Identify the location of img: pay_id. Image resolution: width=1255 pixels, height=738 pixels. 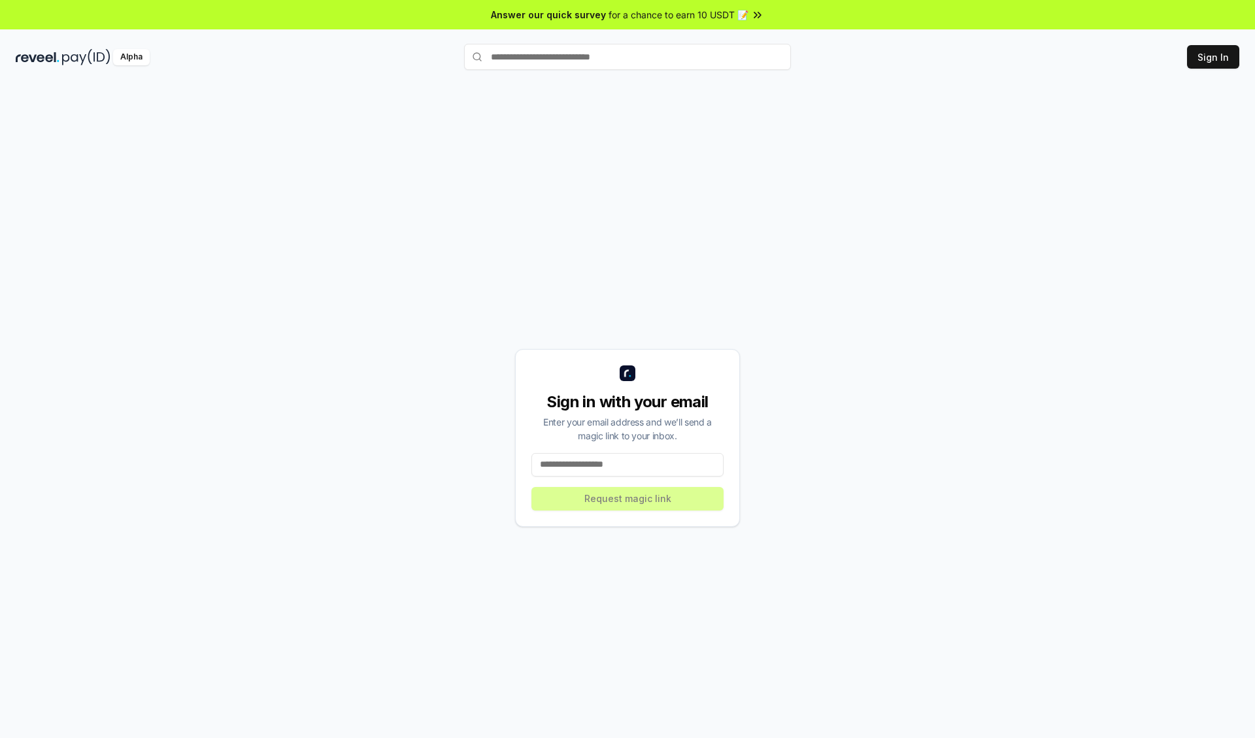
(86, 57).